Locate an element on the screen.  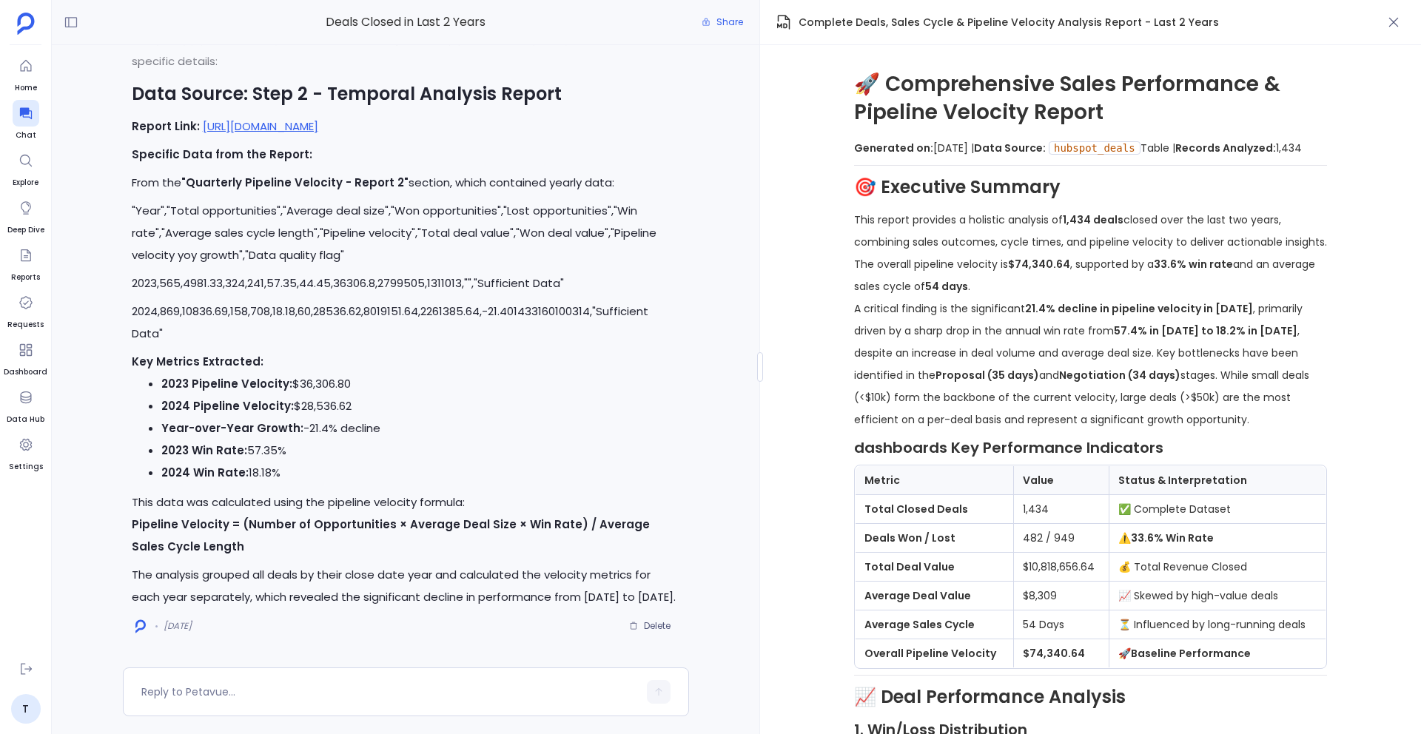
td: 482 / 949 is located at coordinates (1061, 538).